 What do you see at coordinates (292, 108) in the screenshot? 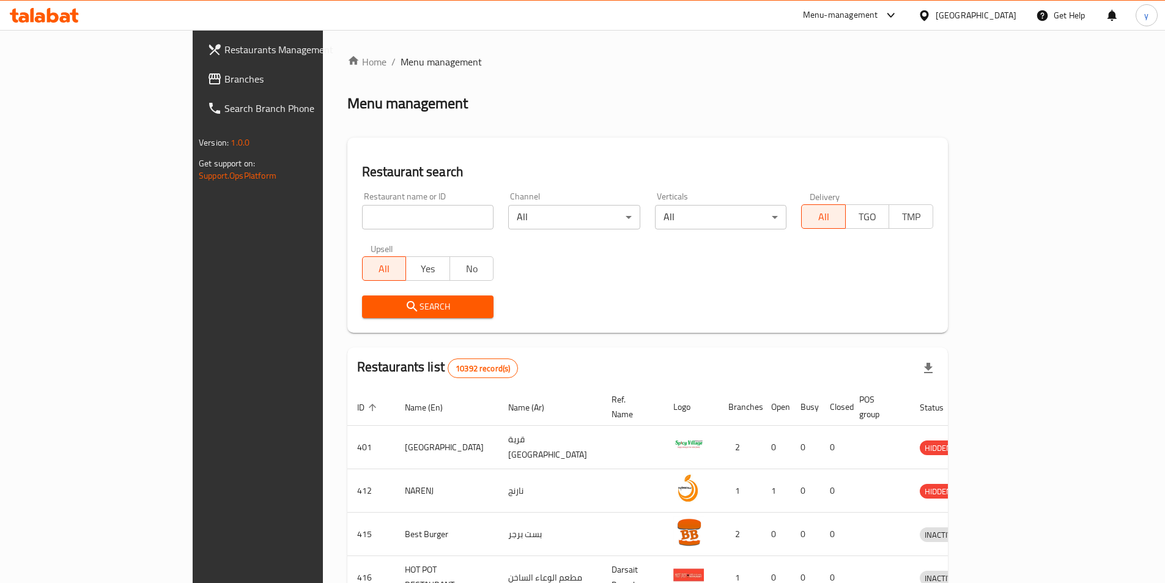
I see `a: Search Branch Phone` at bounding box center [292, 108].